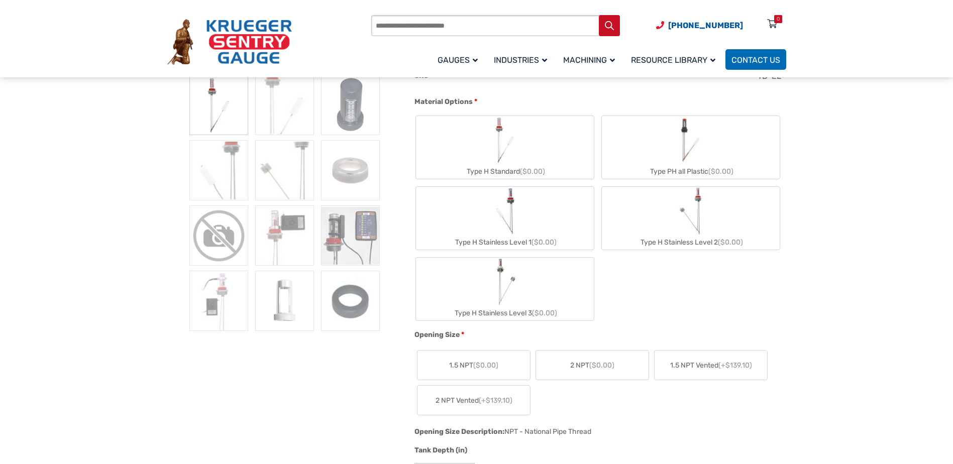  Describe the element at coordinates (520, 60) in the screenshot. I see `span: Industries` at that location.